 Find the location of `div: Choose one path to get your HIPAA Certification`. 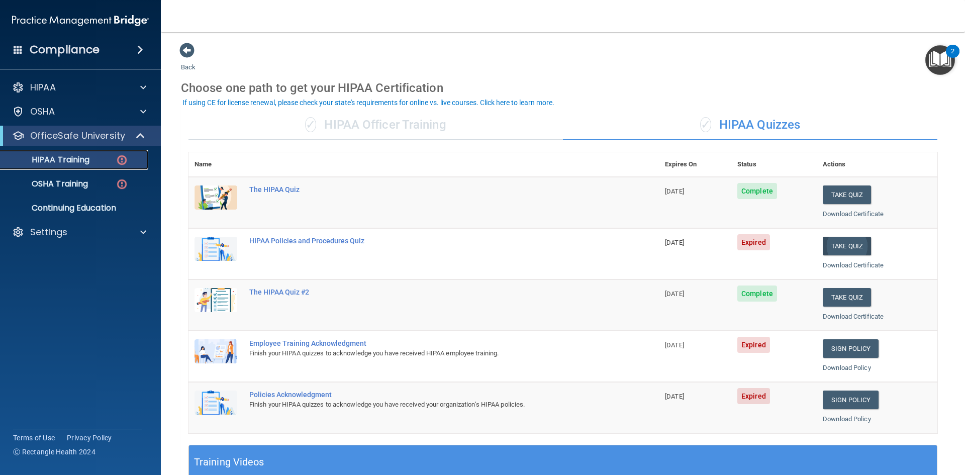

div: Choose one path to get your HIPAA Certification is located at coordinates (563, 88).